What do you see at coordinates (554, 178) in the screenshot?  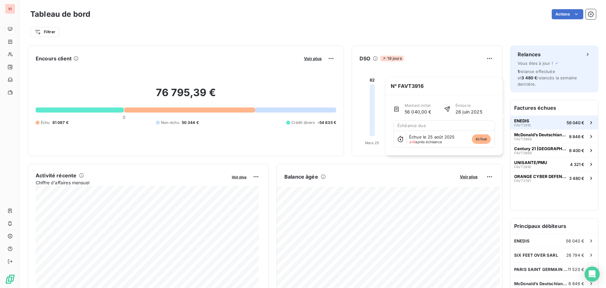 I see `button: ORANGE CYBER DEFENSEFAVT37913 480 €` at bounding box center [554, 178].